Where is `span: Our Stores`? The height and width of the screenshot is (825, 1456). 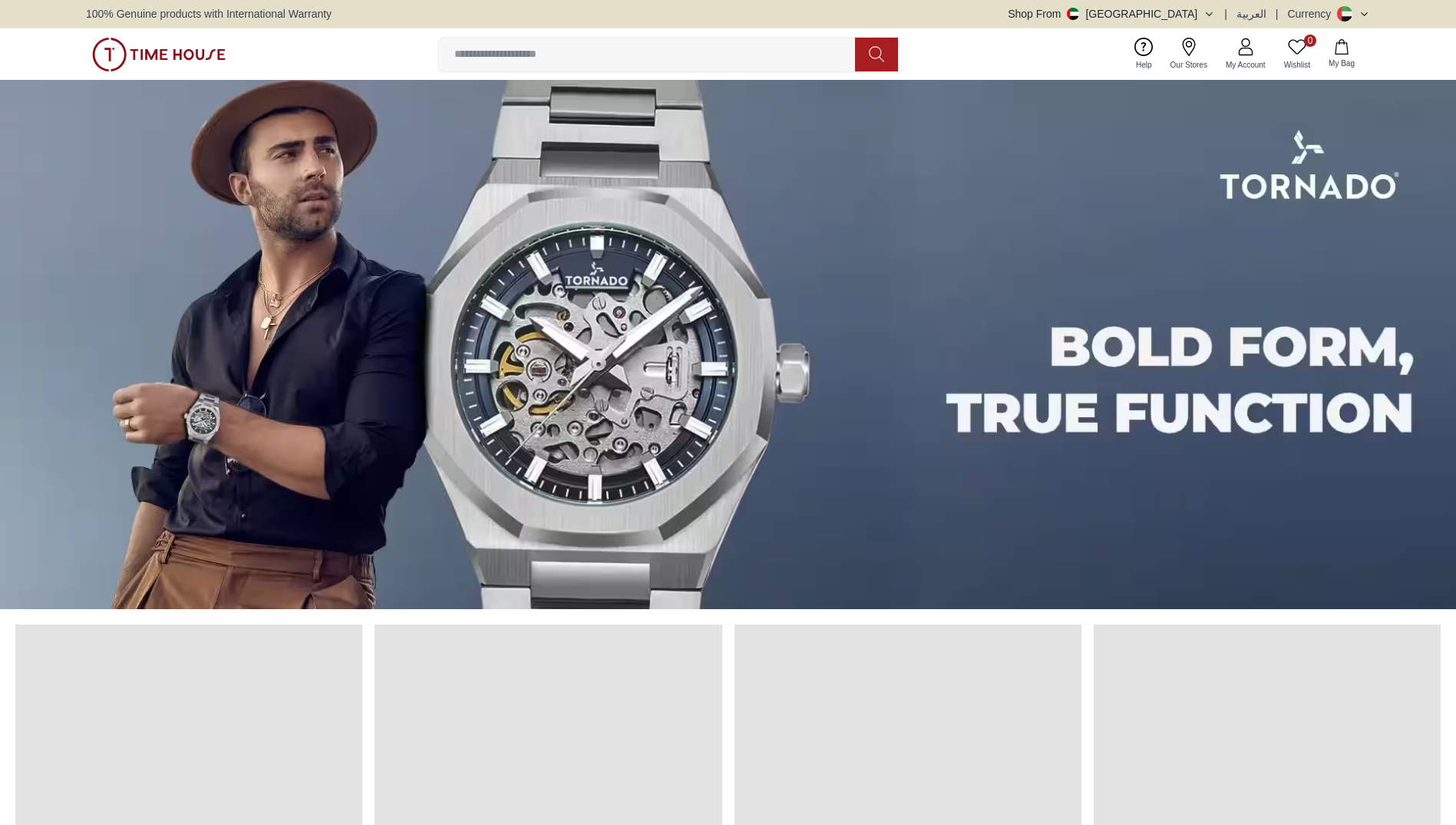 span: Our Stores is located at coordinates (1189, 64).